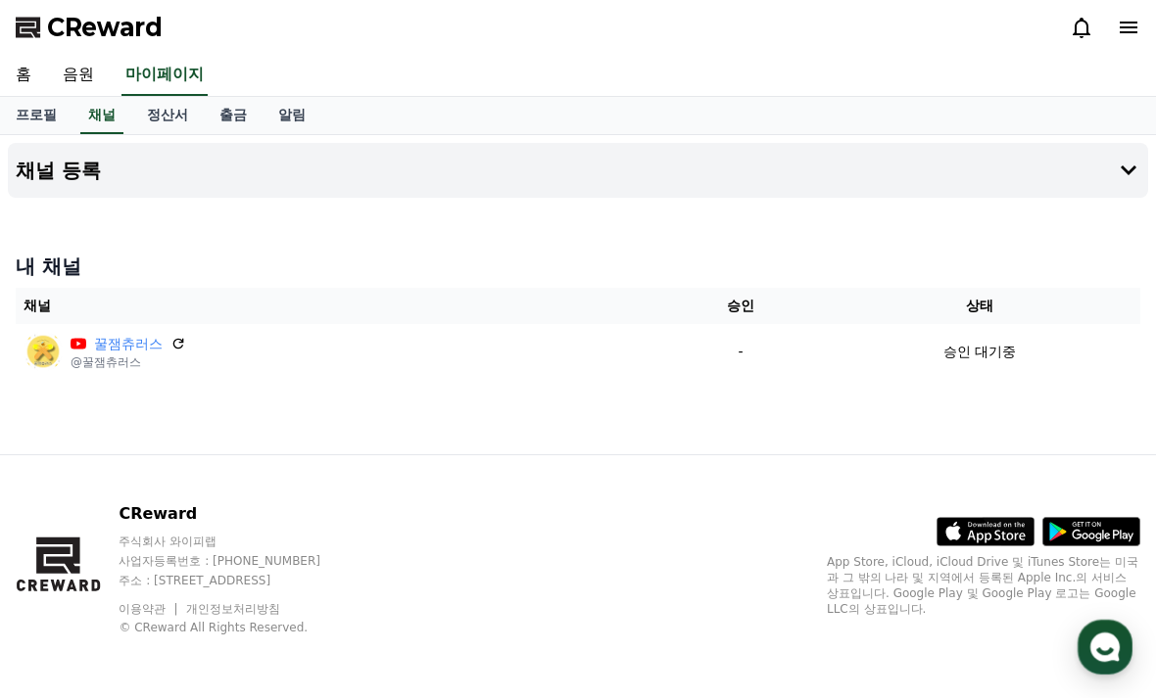  What do you see at coordinates (578, 266) in the screenshot?
I see `h4: 내 채널` at bounding box center [578, 266].